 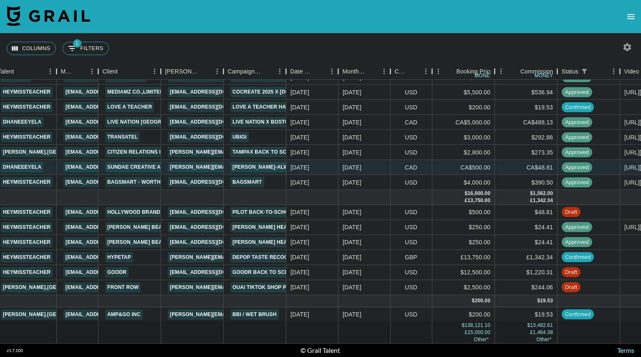 I want to click on div: $24.41, so click(x=526, y=242).